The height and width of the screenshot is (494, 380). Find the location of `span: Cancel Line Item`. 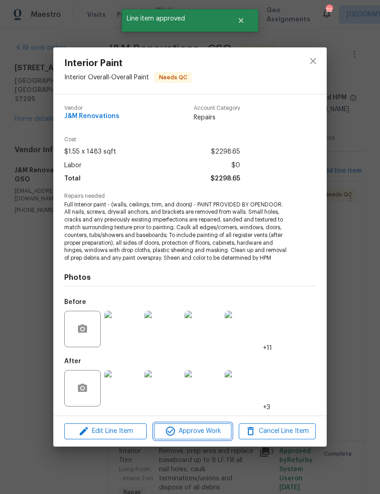

span: Cancel Line Item is located at coordinates (277, 431).